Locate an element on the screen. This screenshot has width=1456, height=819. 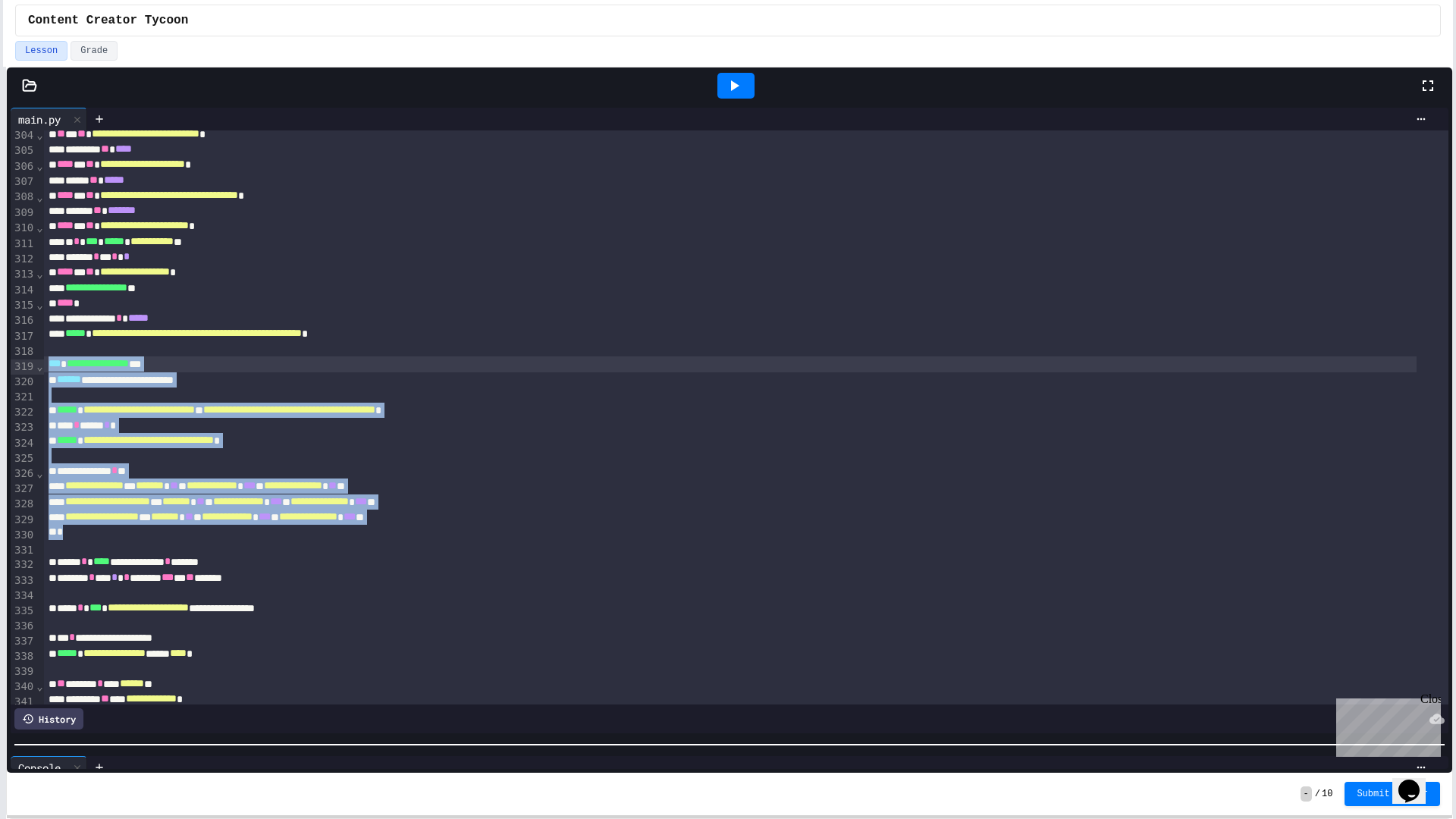
div: 327 is located at coordinates (23, 489).